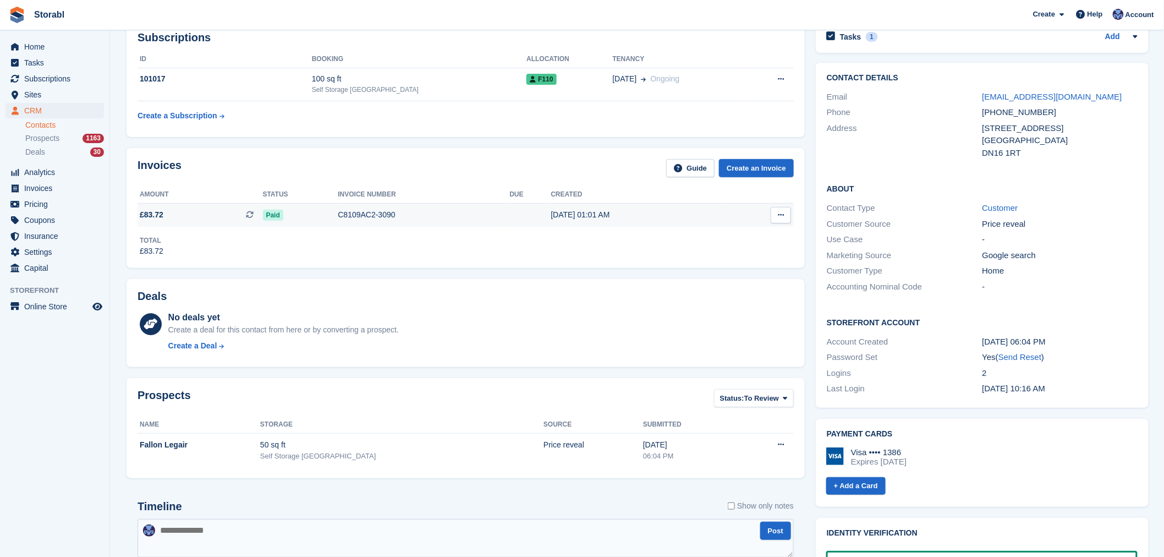 This screenshot has width=1164, height=557. Describe the element at coordinates (42, 138) in the screenshot. I see `span: Prospects` at that location.